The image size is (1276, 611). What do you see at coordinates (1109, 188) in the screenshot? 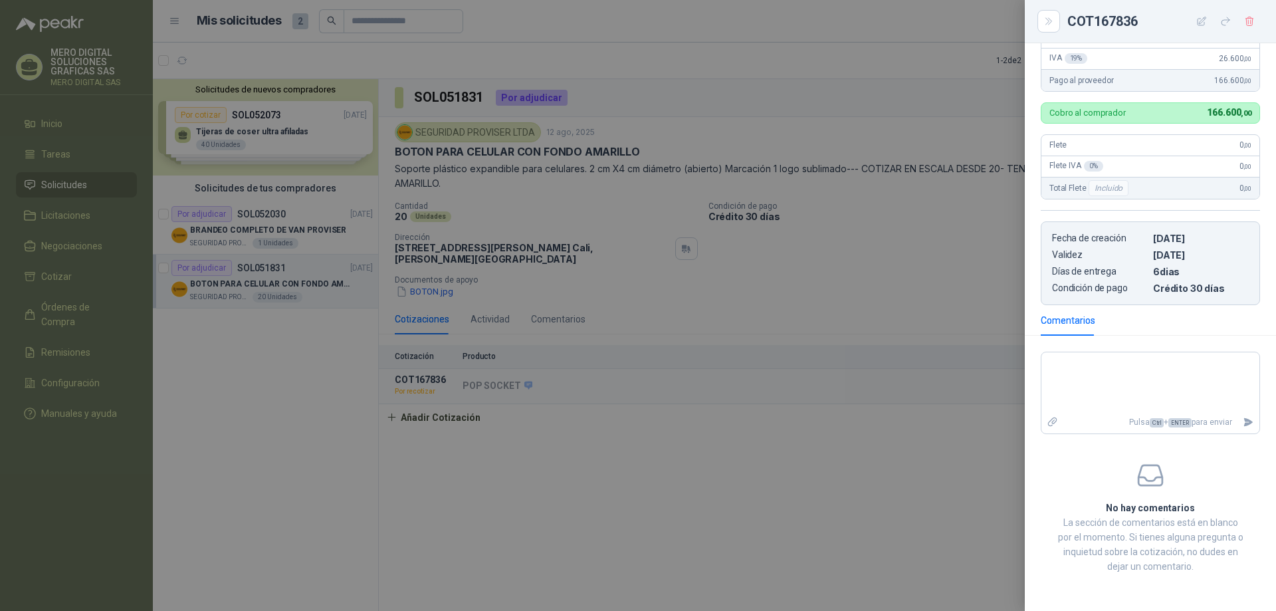
I see `div: Incluido` at bounding box center [1109, 188].